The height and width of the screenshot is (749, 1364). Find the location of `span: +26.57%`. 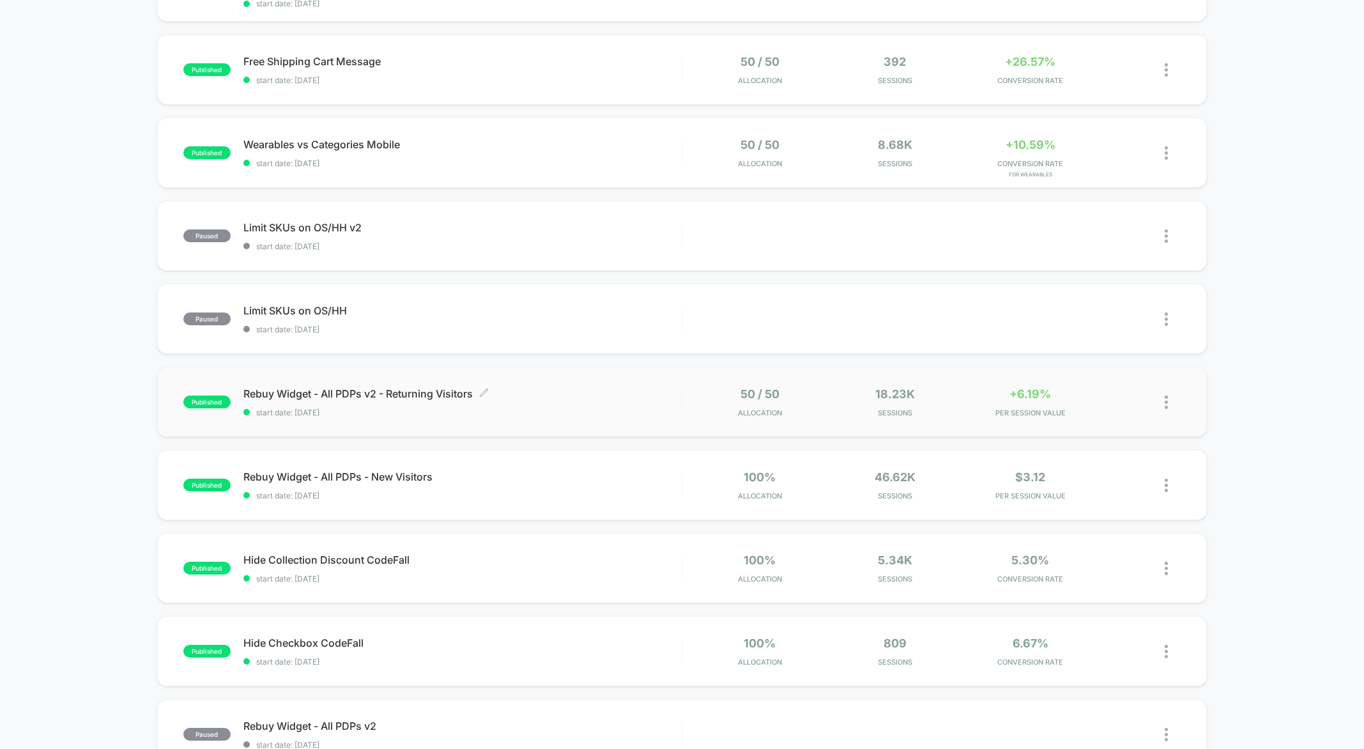

span: +26.57% is located at coordinates (1030, 61).